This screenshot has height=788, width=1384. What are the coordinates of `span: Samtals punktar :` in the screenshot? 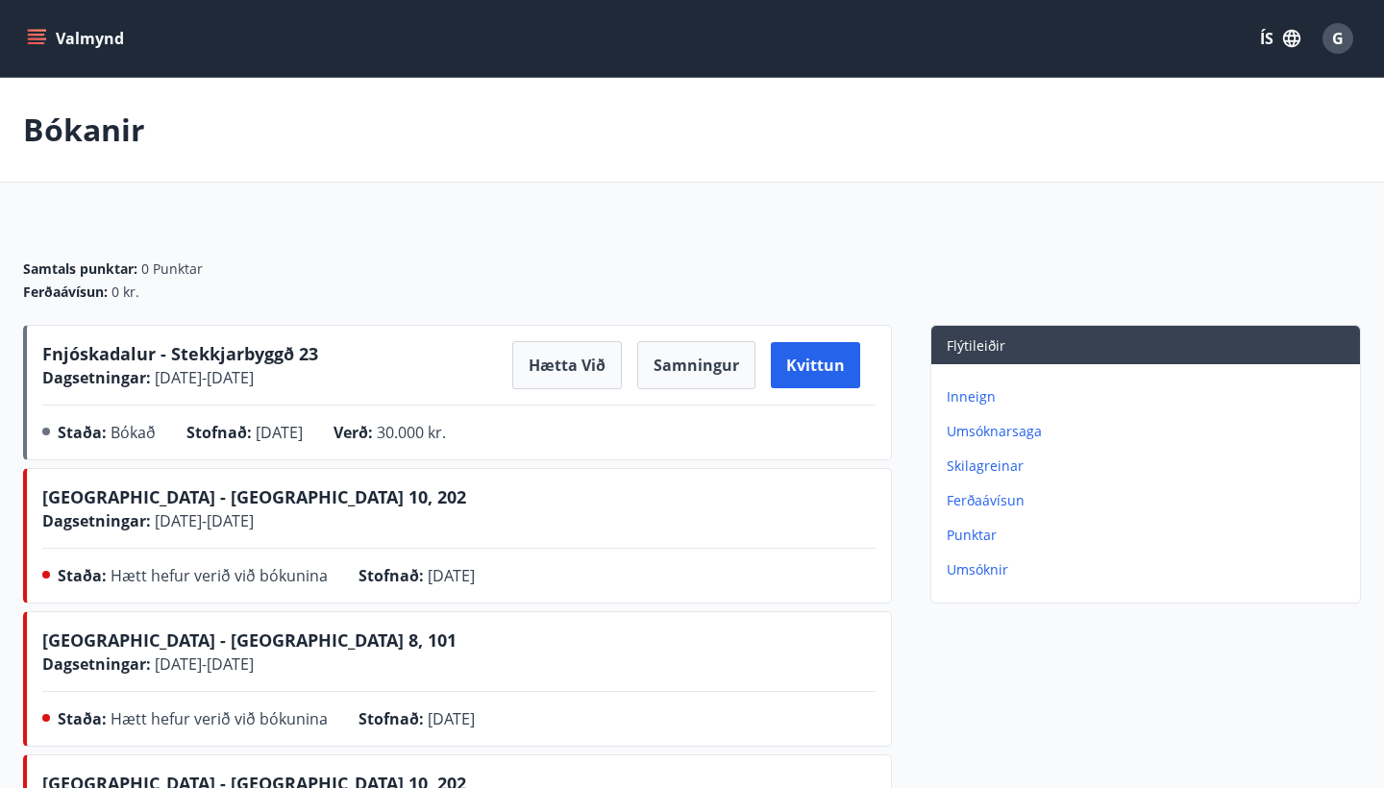 It's located at (80, 269).